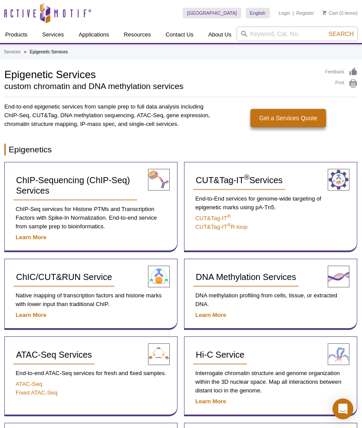 The image size is (362, 428). What do you see at coordinates (341, 34) in the screenshot?
I see `span: Search` at bounding box center [341, 34].